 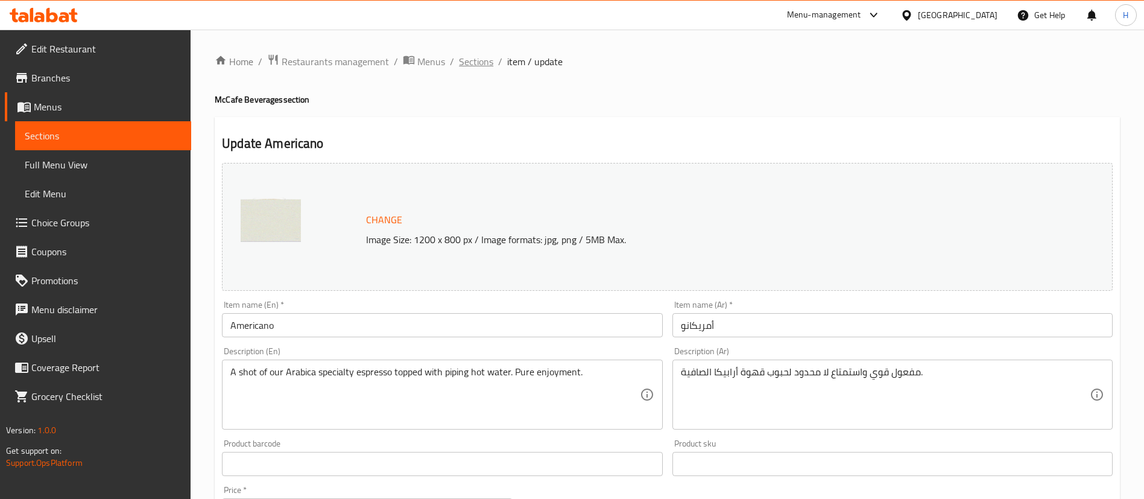 I want to click on a: Edit Menu, so click(x=103, y=194).